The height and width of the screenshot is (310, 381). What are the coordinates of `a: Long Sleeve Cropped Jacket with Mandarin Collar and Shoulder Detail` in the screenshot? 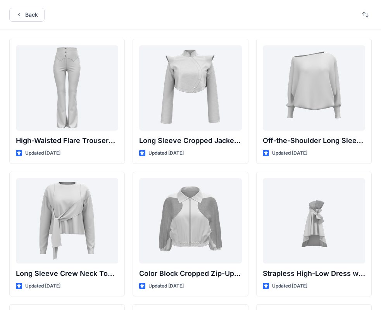 It's located at (190, 88).